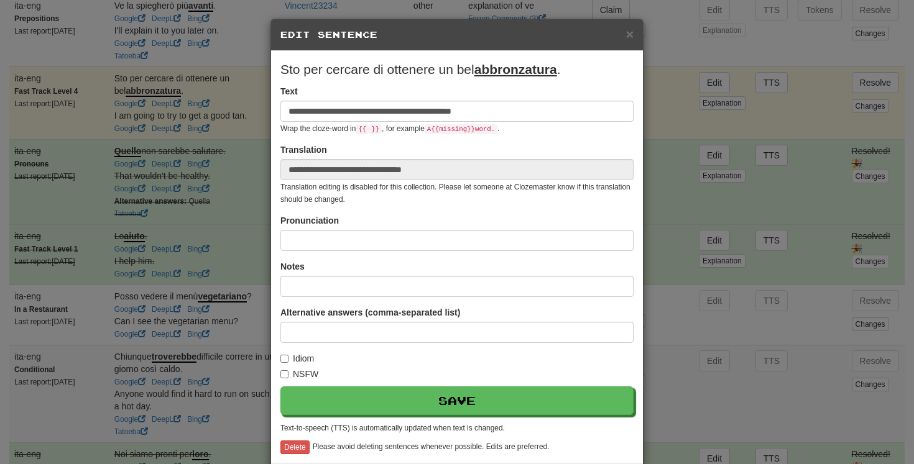  I want to click on label: Alternative answers (comma-separated list), so click(370, 313).